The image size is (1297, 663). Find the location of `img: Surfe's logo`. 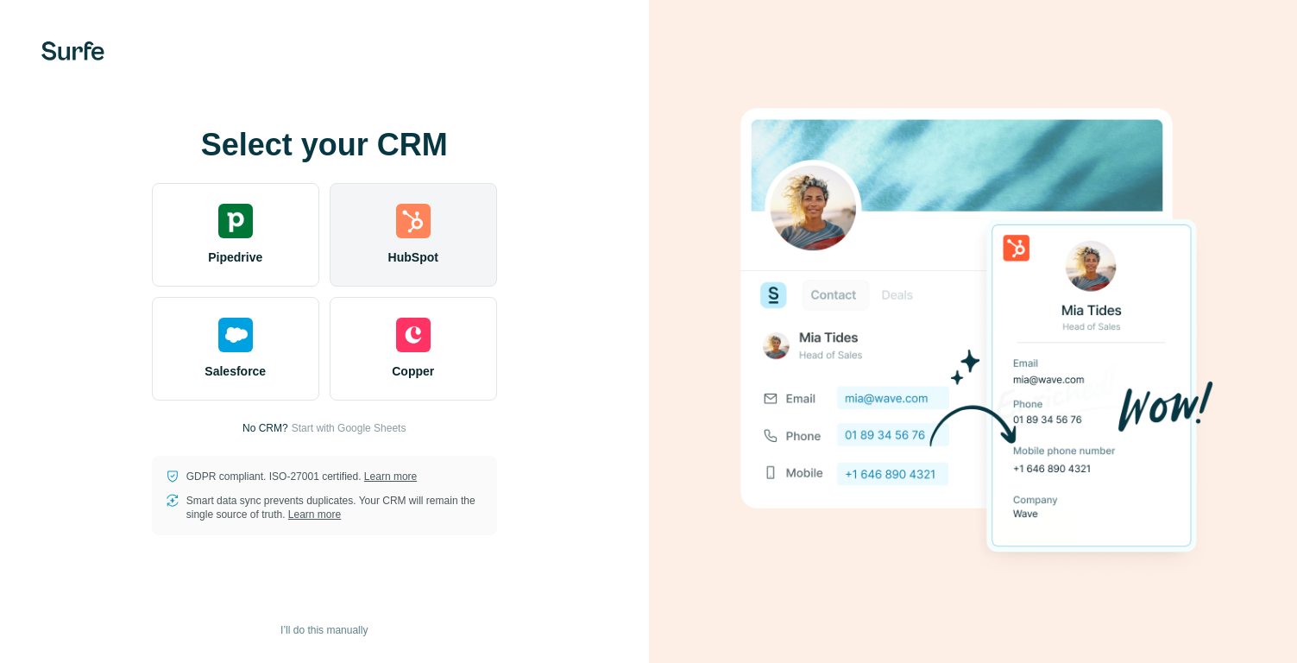

img: Surfe's logo is located at coordinates (73, 51).